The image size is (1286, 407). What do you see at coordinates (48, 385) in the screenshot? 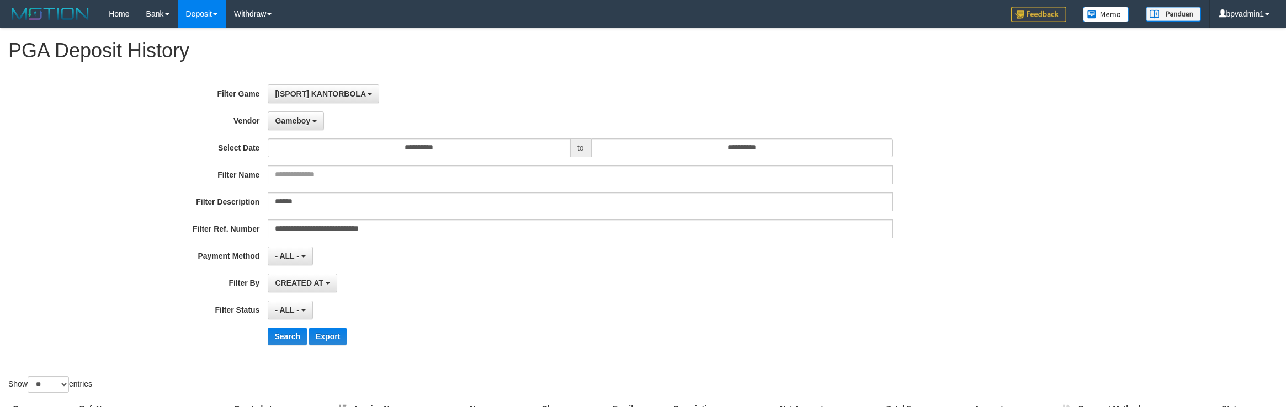
I see `select: Showentries` at bounding box center [48, 385].